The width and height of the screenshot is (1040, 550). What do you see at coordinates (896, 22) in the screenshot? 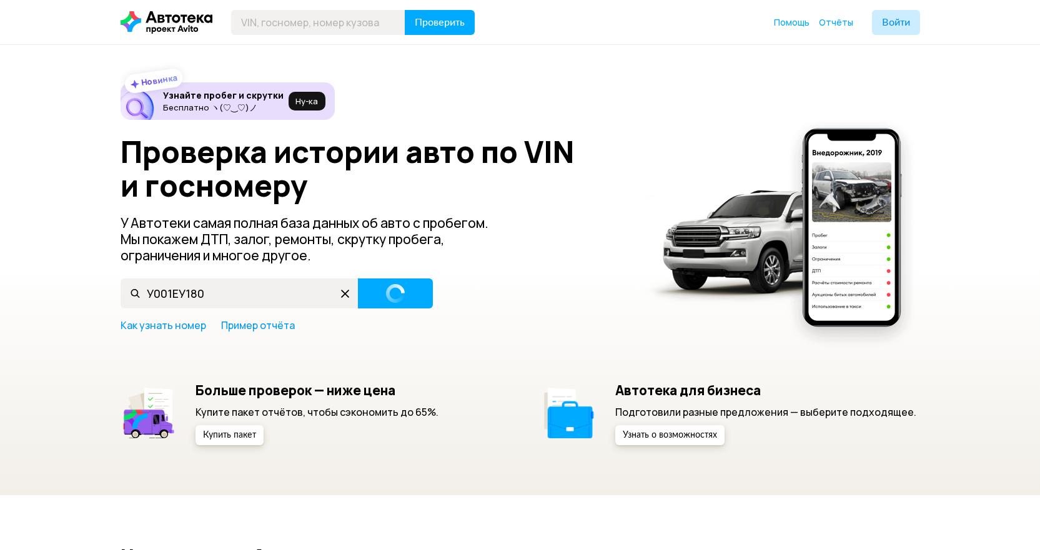
I see `span: Войти` at bounding box center [896, 22].